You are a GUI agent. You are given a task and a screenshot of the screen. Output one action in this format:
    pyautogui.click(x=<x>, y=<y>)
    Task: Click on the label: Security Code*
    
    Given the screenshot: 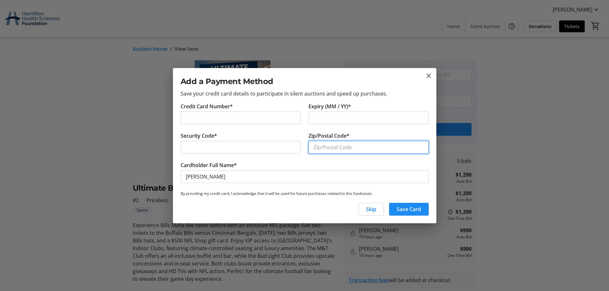 What is the action you would take?
    pyautogui.click(x=199, y=136)
    